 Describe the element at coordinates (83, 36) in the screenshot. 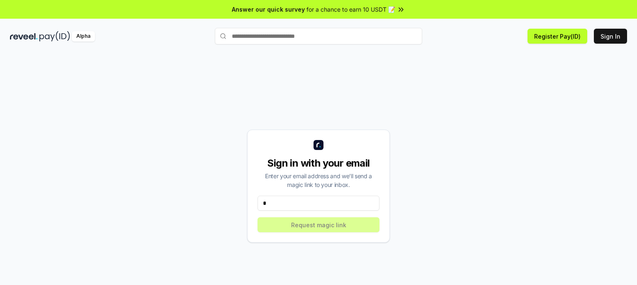

I see `div: Alpha` at that location.